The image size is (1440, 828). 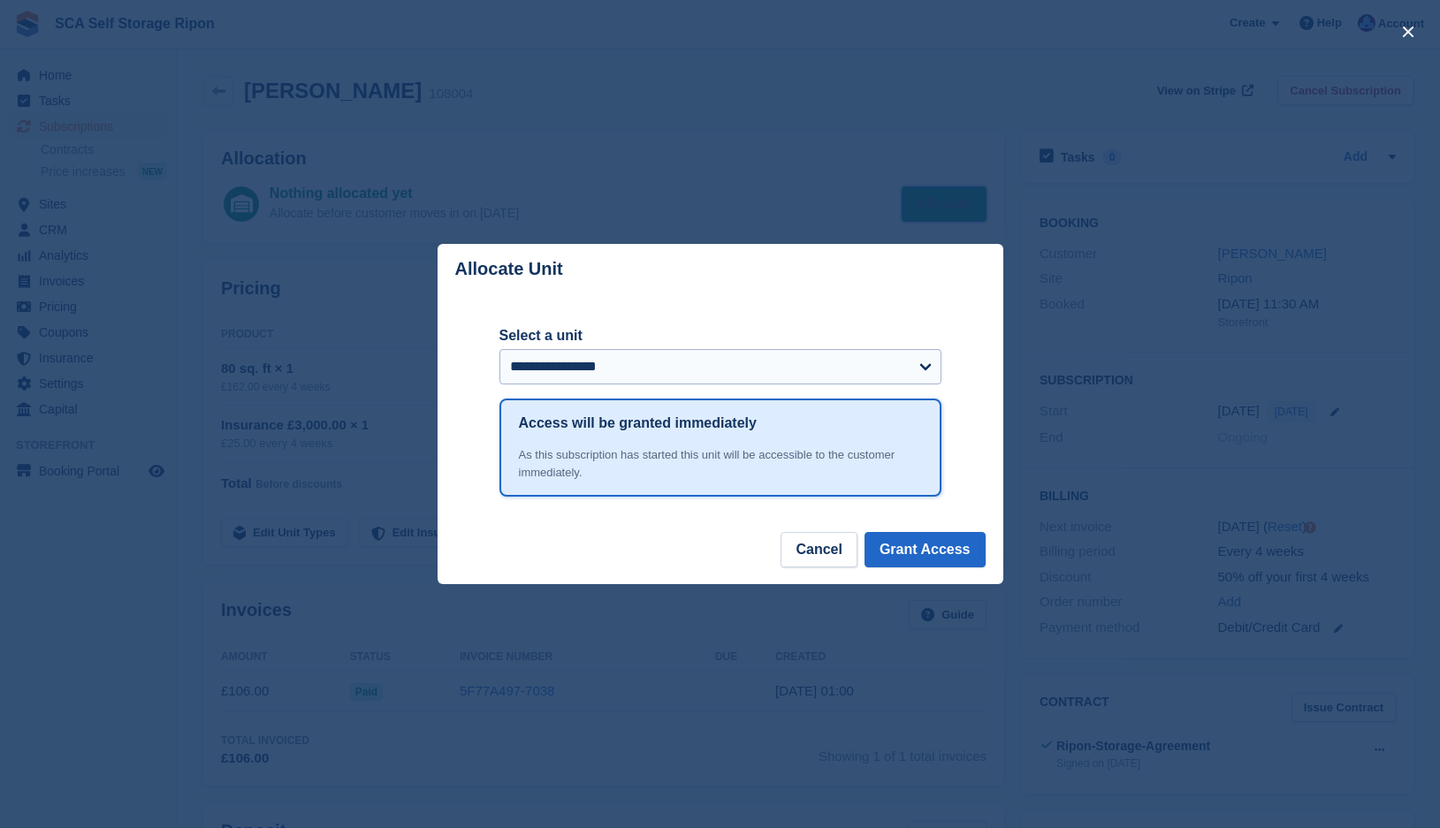 What do you see at coordinates (720, 336) in the screenshot?
I see `label: Select a unit` at bounding box center [720, 336].